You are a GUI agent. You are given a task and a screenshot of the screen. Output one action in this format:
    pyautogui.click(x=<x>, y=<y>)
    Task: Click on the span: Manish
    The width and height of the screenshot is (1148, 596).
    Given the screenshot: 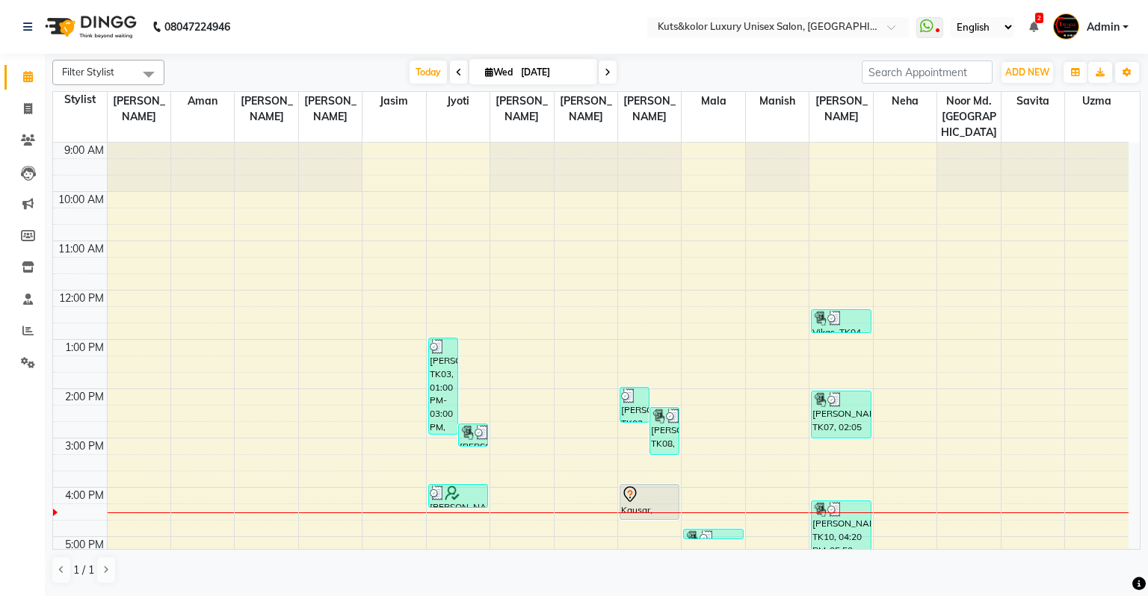 What is the action you would take?
    pyautogui.click(x=777, y=101)
    